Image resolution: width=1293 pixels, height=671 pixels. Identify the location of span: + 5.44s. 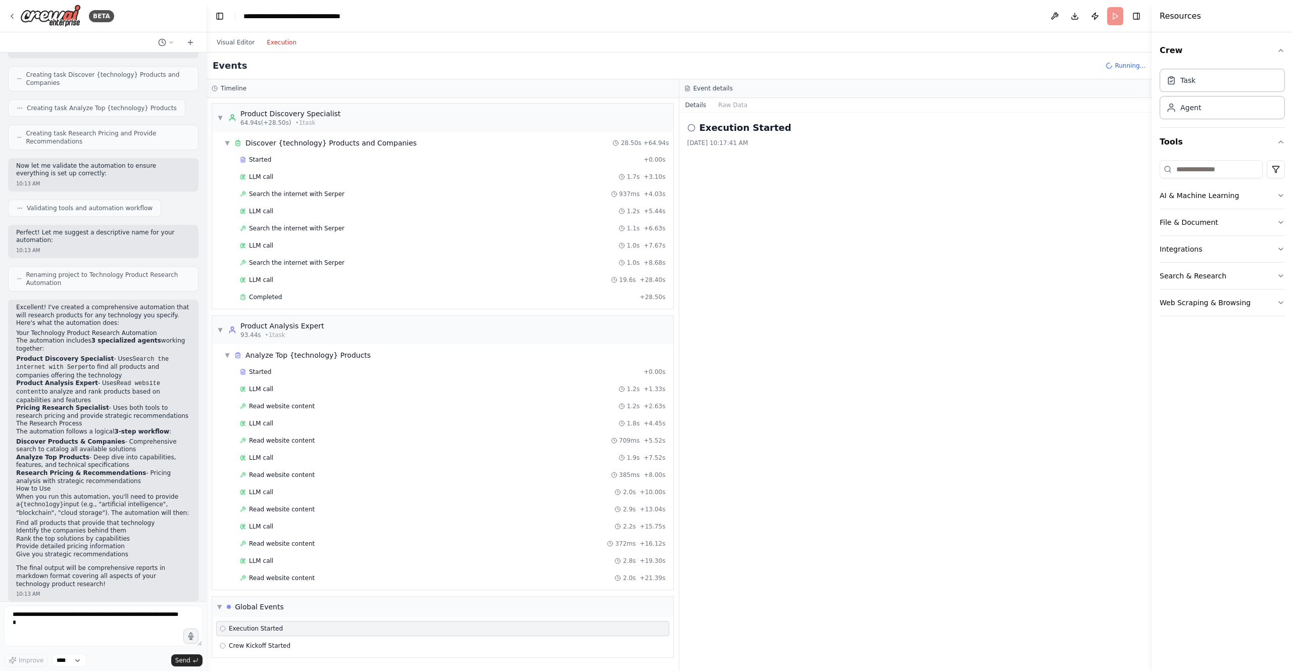
(654, 211).